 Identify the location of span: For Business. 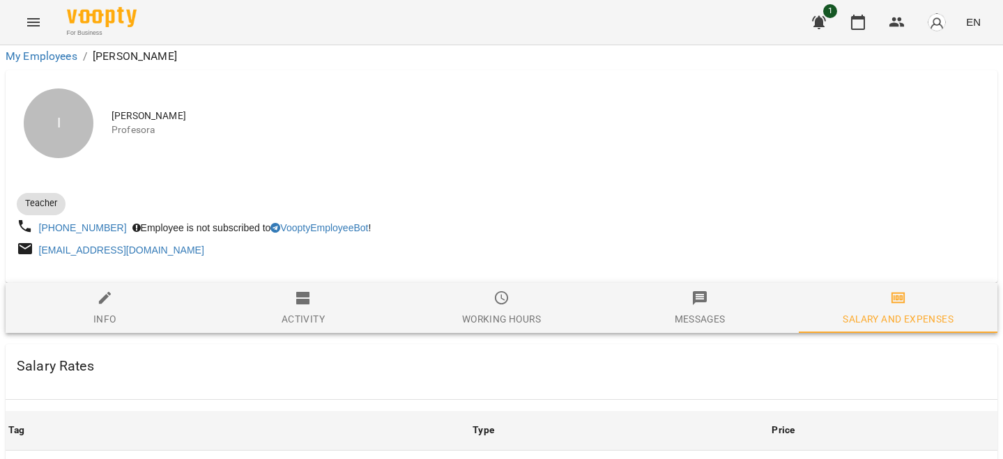
(102, 33).